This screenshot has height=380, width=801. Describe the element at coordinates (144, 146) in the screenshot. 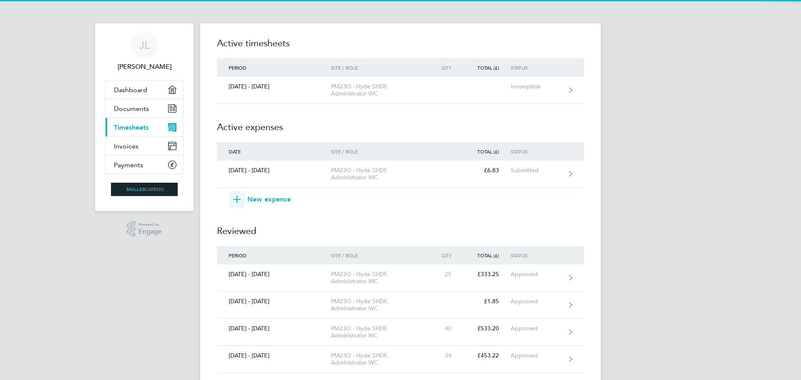

I see `a: Invoices` at that location.